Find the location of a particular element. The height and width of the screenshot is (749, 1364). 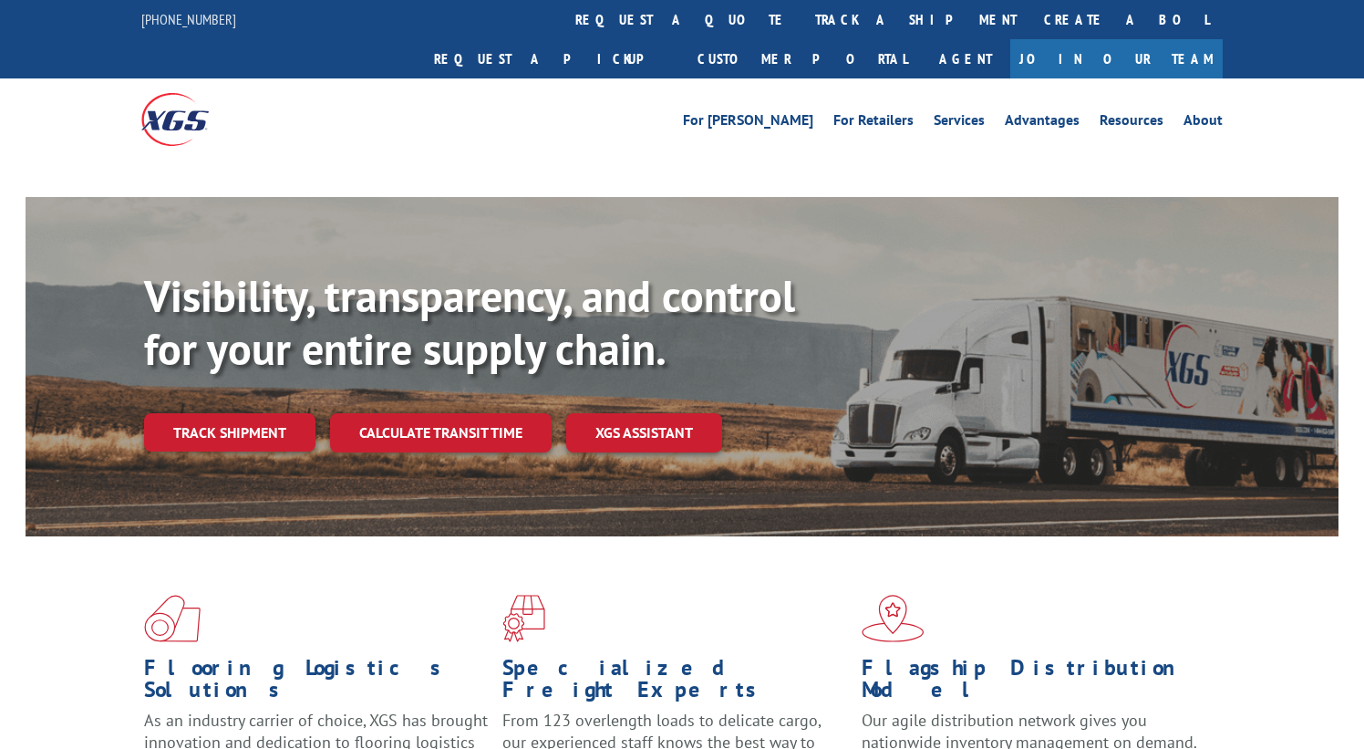

a: Advantages is located at coordinates (1042, 123).